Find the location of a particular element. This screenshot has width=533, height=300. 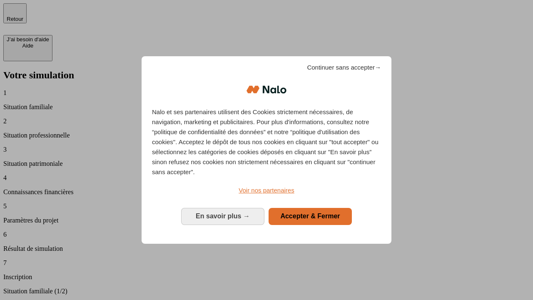

span: Accepter & Fermer is located at coordinates (310, 216).